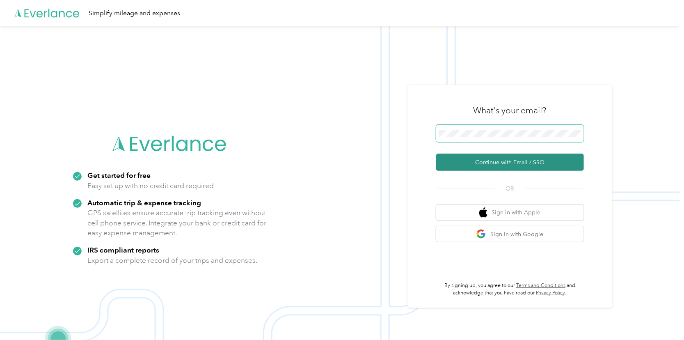  What do you see at coordinates (510, 289) in the screenshot?
I see `p: By signing up, you agree to our and acknowledge that you have read our .` at bounding box center [510, 289].